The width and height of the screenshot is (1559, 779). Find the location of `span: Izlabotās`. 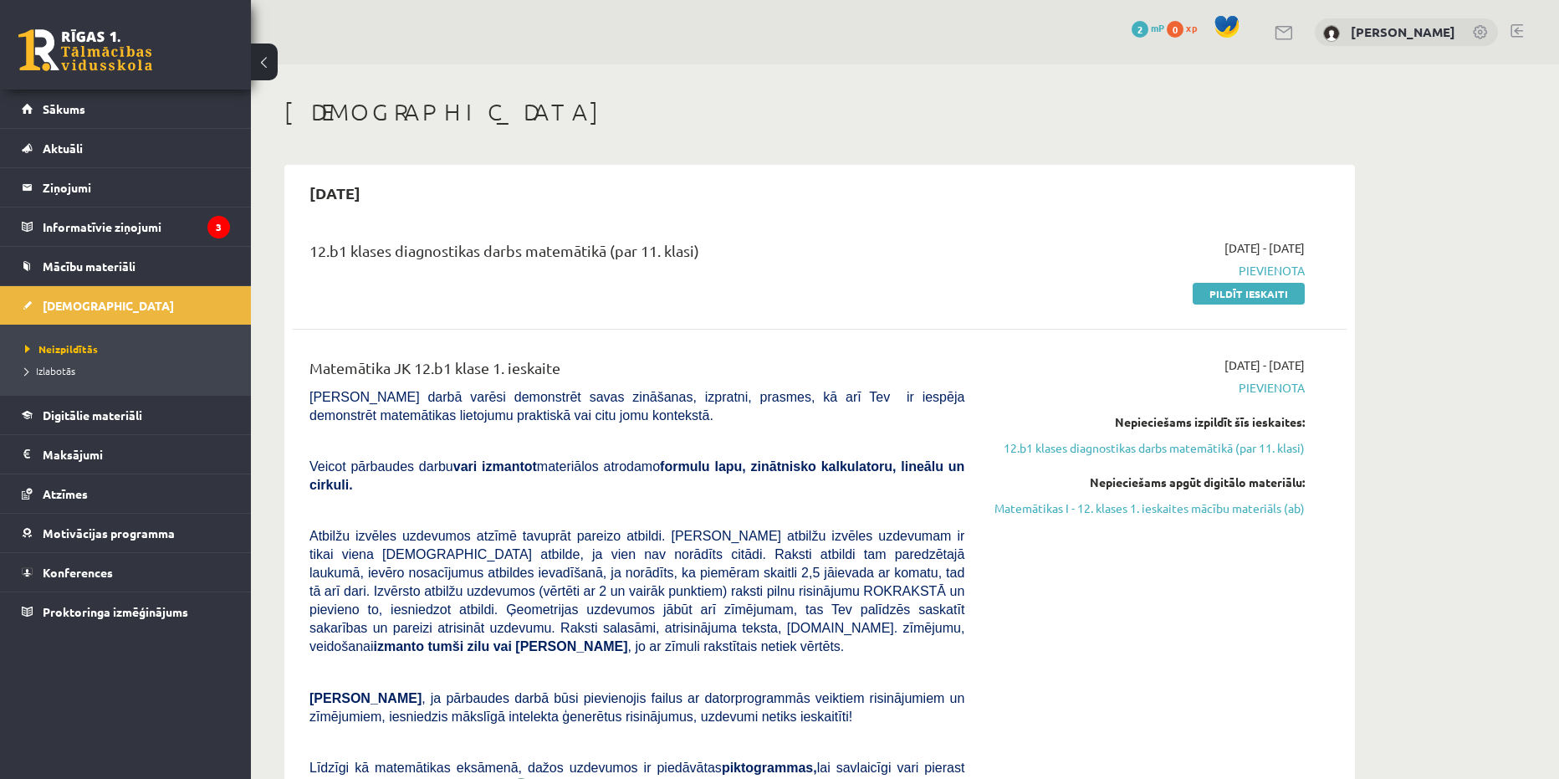

span: Izlabotās is located at coordinates (50, 370).